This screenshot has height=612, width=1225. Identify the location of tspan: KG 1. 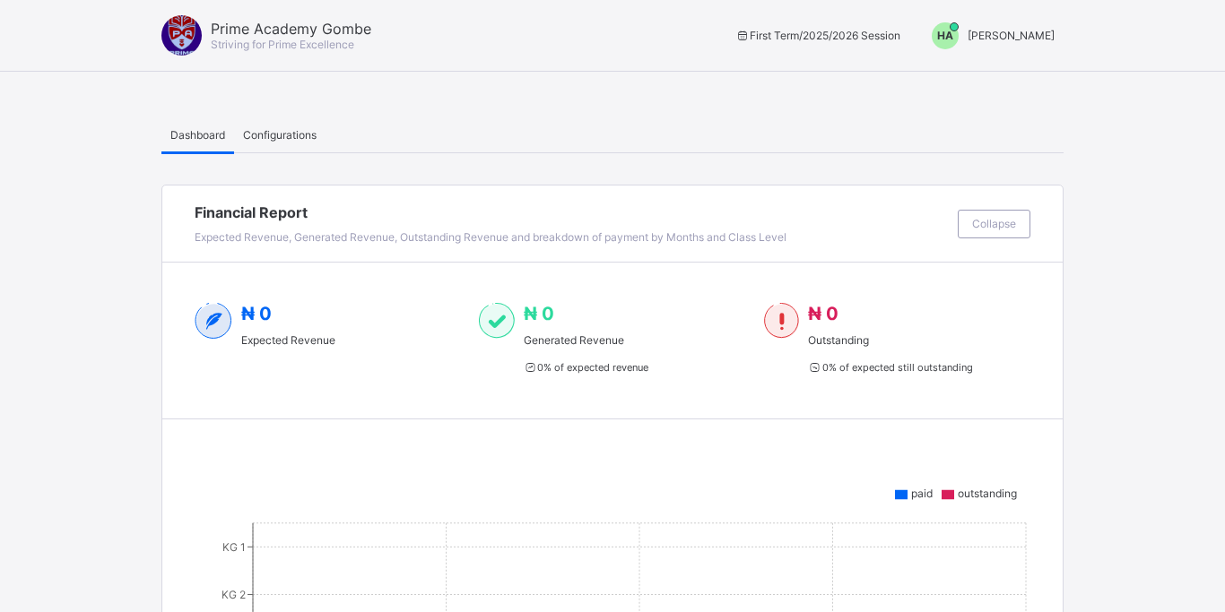
(234, 547).